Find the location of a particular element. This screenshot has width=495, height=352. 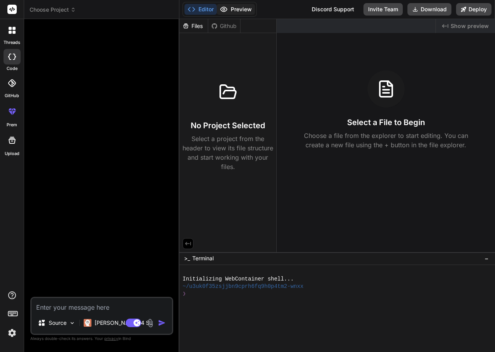

p: Source is located at coordinates (58, 323).